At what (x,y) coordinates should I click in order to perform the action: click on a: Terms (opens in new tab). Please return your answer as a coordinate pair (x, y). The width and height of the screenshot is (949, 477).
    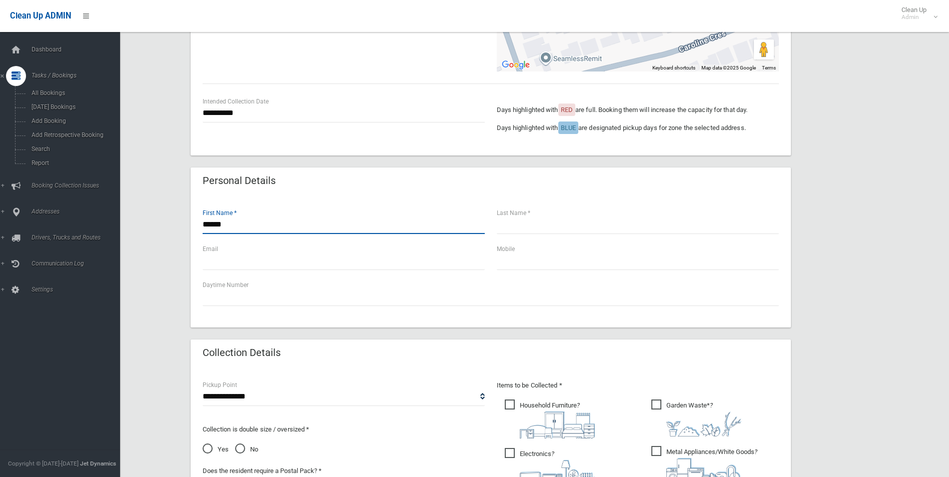
    Looking at the image, I should click on (769, 68).